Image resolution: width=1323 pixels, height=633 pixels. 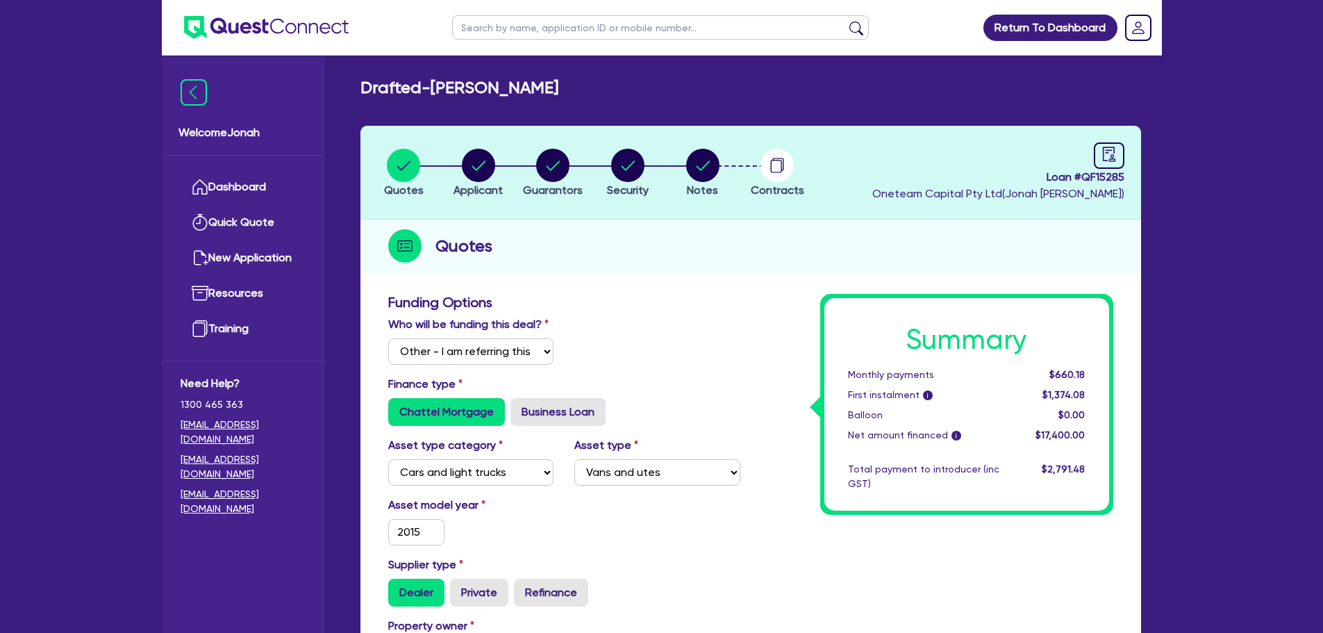 What do you see at coordinates (243, 187) in the screenshot?
I see `a: Dashboard` at bounding box center [243, 187].